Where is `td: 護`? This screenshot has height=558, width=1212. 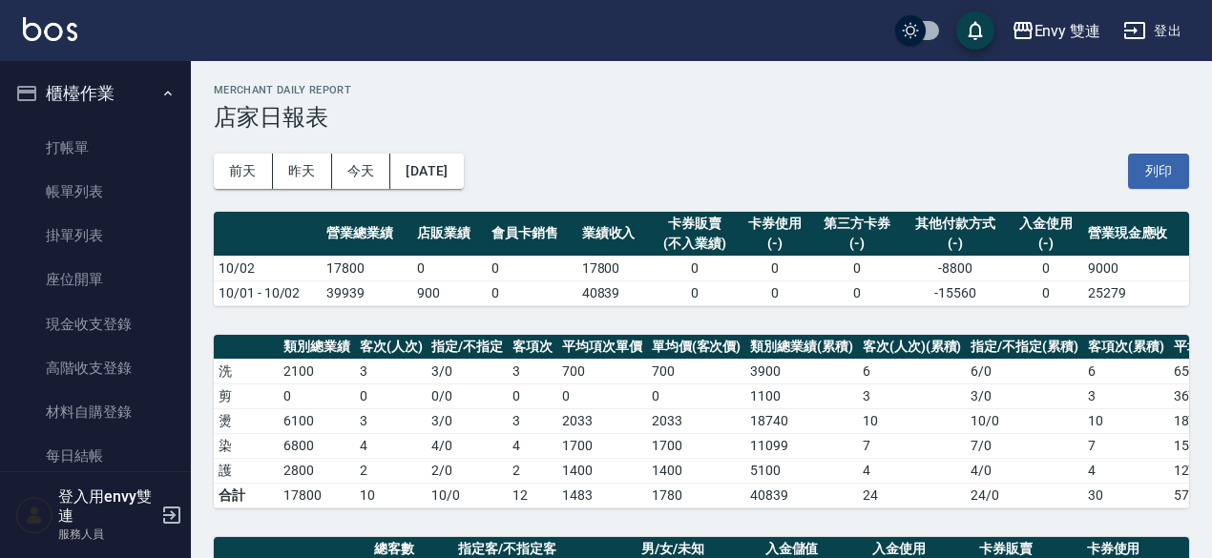 td: 護 is located at coordinates (246, 471).